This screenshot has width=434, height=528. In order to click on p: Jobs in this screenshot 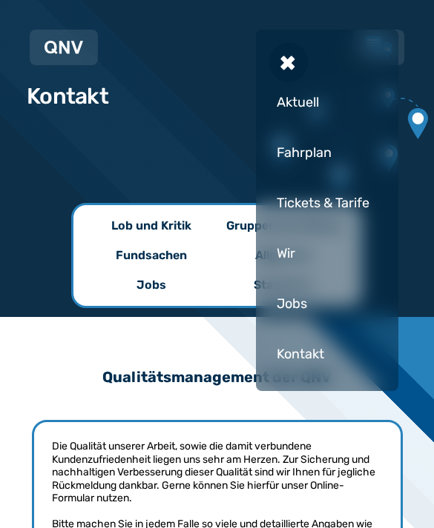, I will do `click(151, 285)`.